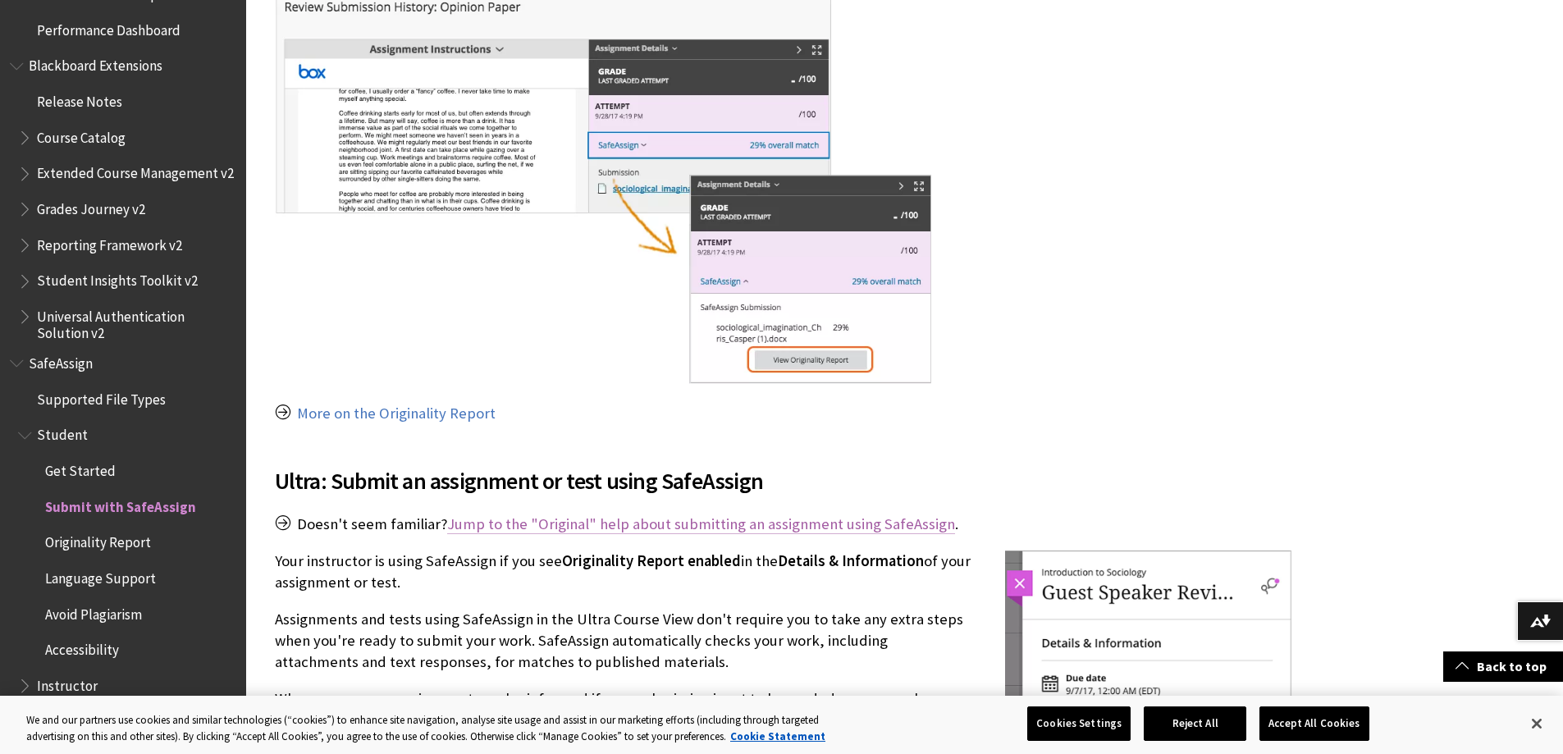  Describe the element at coordinates (61, 360) in the screenshot. I see `span: SafeAssign` at that location.